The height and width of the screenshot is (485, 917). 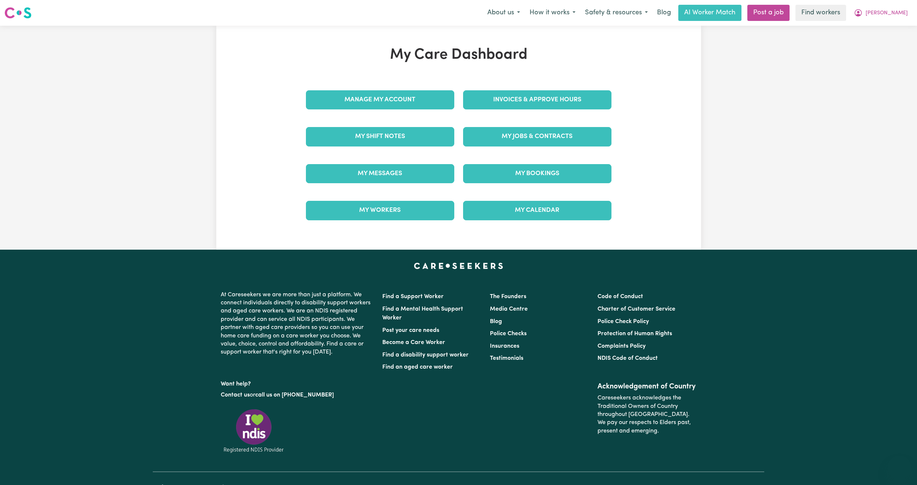 What do you see at coordinates (418, 367) in the screenshot?
I see `a: Find an aged care worker` at bounding box center [418, 367].